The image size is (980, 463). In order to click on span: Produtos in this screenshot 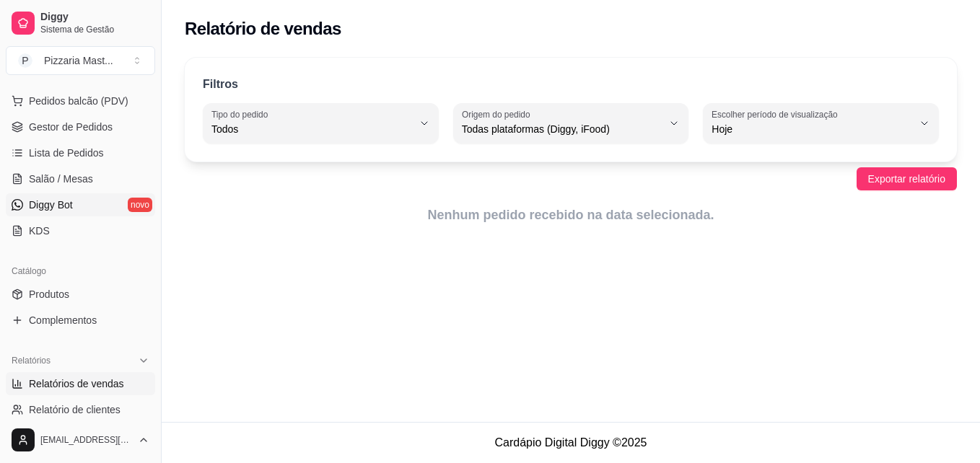, I will do `click(49, 294)`.